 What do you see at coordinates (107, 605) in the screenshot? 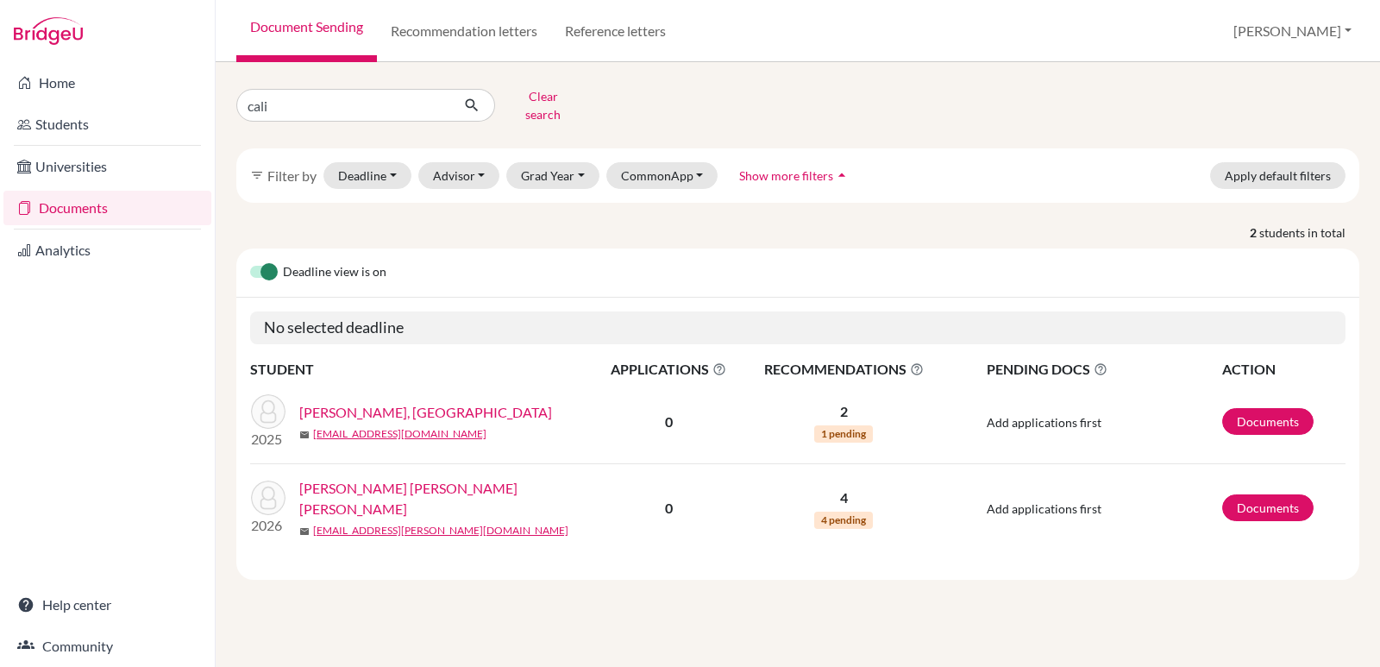
I see `a: Help center` at bounding box center [107, 605].